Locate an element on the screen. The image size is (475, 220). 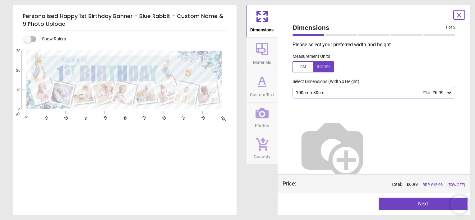
div: Price : is located at coordinates (290, 184).